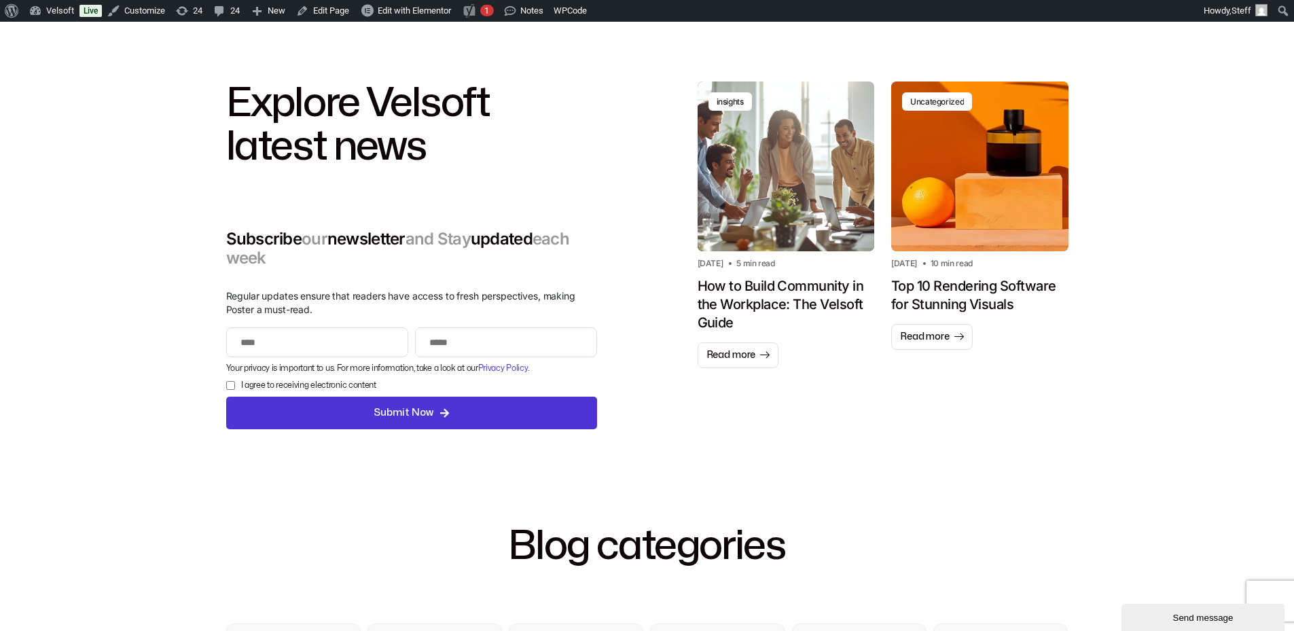  What do you see at coordinates (414, 10) in the screenshot?
I see `span: Edit with Elementor` at bounding box center [414, 10].